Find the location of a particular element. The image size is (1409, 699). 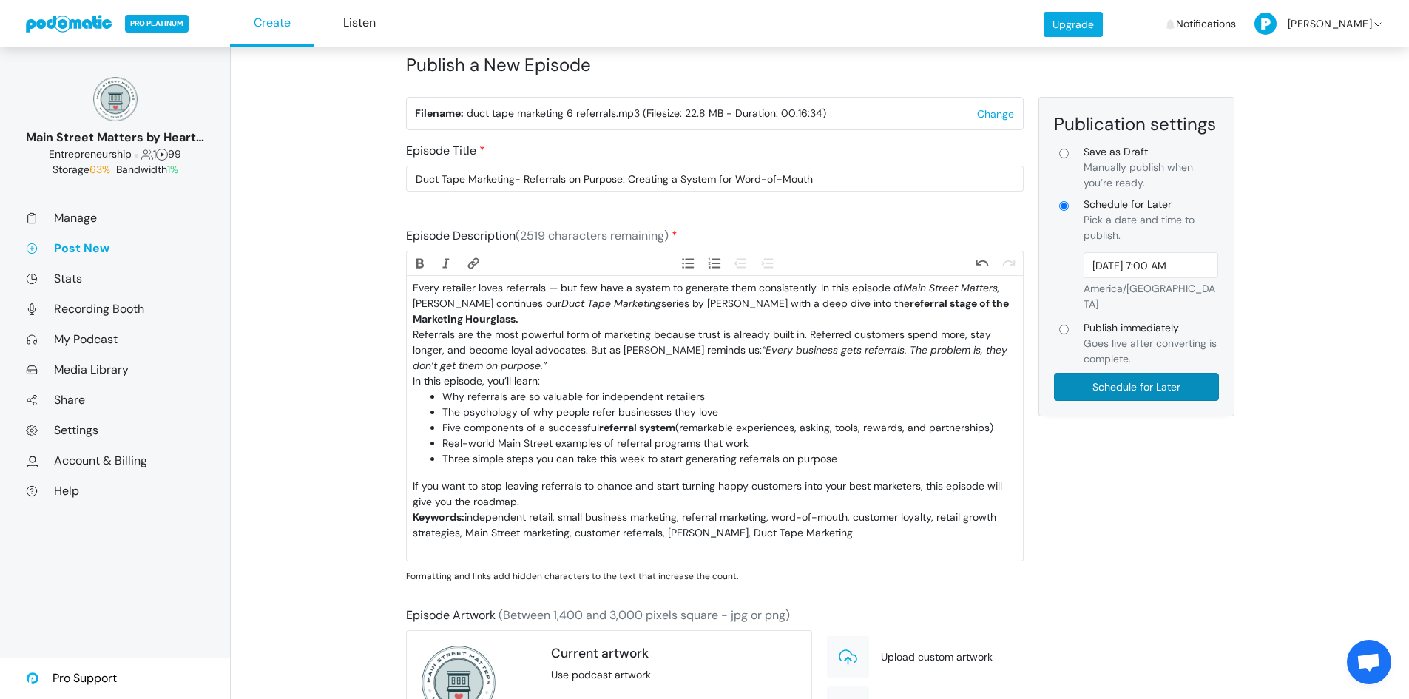

strong: referral system is located at coordinates (637, 428).